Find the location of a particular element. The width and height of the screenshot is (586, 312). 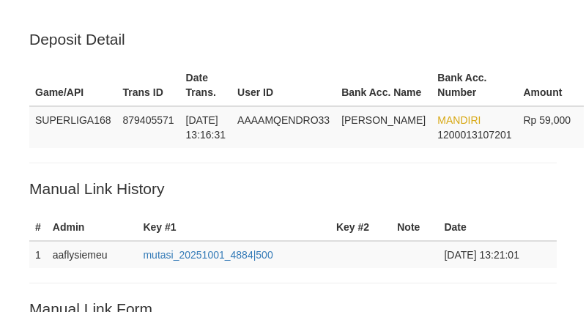

span: Copy 1200013107201 to clipboard is located at coordinates (474, 135).